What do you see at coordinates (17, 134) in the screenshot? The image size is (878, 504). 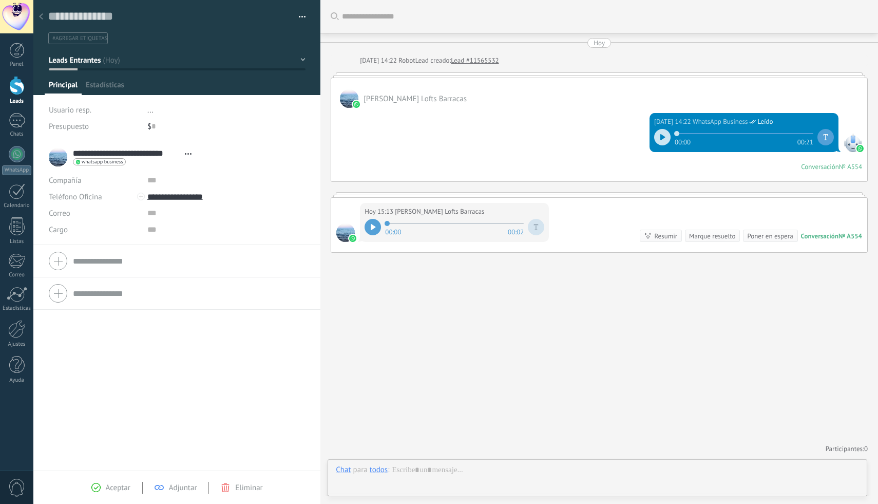 I see `div: Chats` at bounding box center [17, 134].